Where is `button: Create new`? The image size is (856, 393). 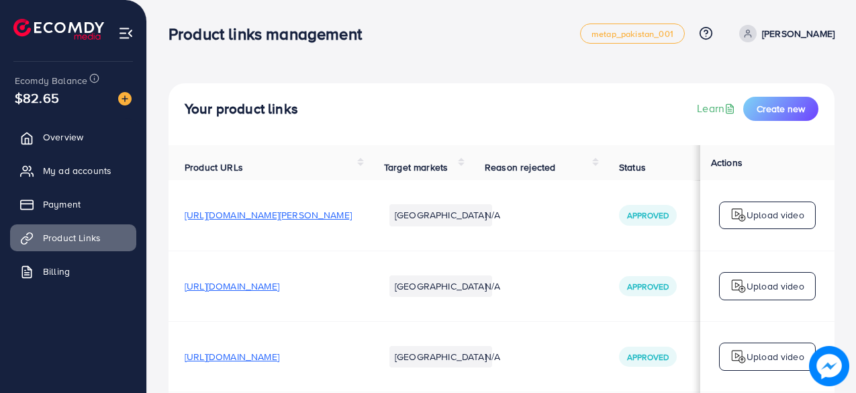 button: Create new is located at coordinates (781, 109).